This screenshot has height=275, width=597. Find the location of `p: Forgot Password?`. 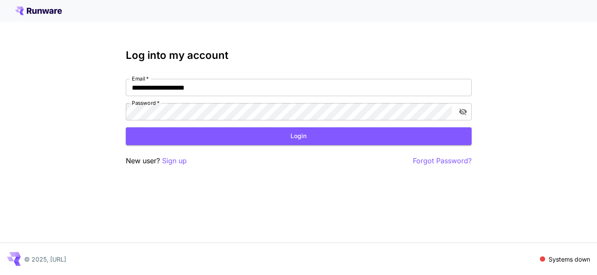

p: Forgot Password? is located at coordinates (442, 160).